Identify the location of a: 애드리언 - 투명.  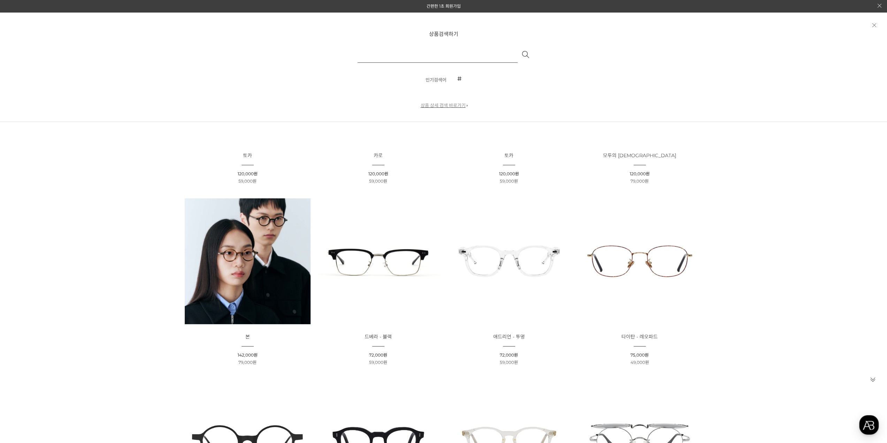
(509, 337).